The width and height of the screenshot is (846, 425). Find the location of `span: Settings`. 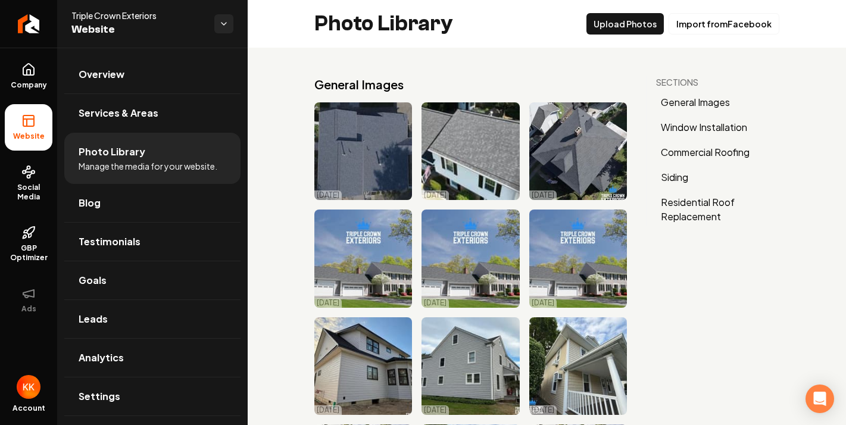

span: Settings is located at coordinates (99, 396).